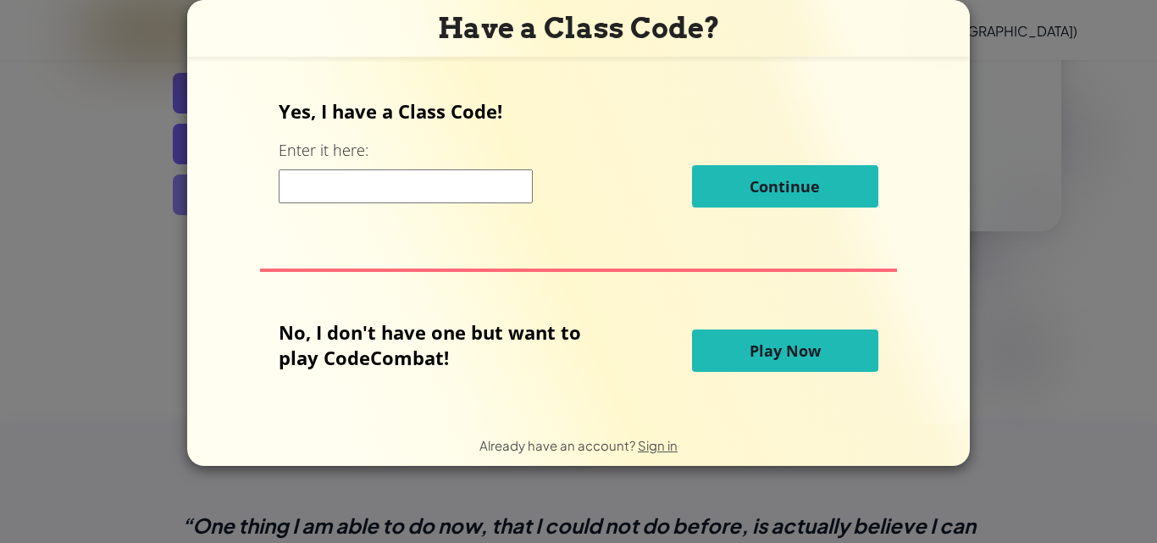 This screenshot has width=1157, height=543. What do you see at coordinates (785, 351) in the screenshot?
I see `span: Play Now` at bounding box center [785, 351].